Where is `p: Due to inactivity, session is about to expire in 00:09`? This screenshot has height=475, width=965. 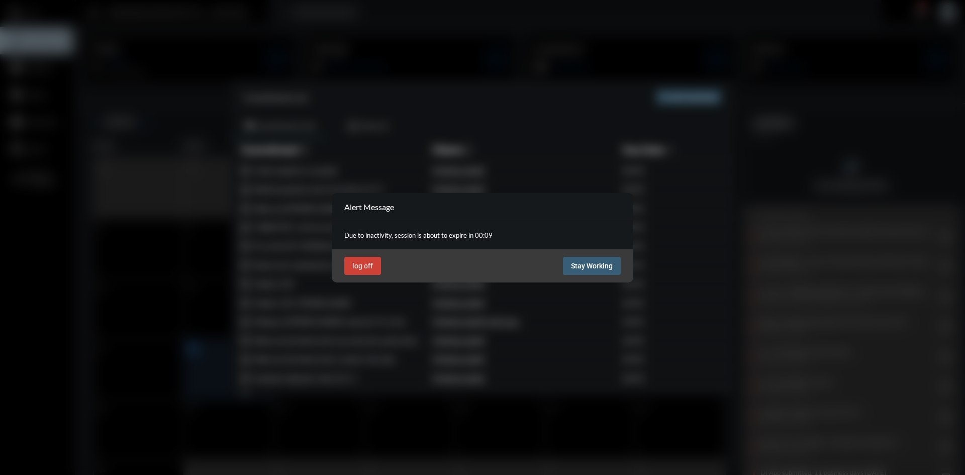 p: Due to inactivity, session is about to expire in 00:09 is located at coordinates (483, 235).